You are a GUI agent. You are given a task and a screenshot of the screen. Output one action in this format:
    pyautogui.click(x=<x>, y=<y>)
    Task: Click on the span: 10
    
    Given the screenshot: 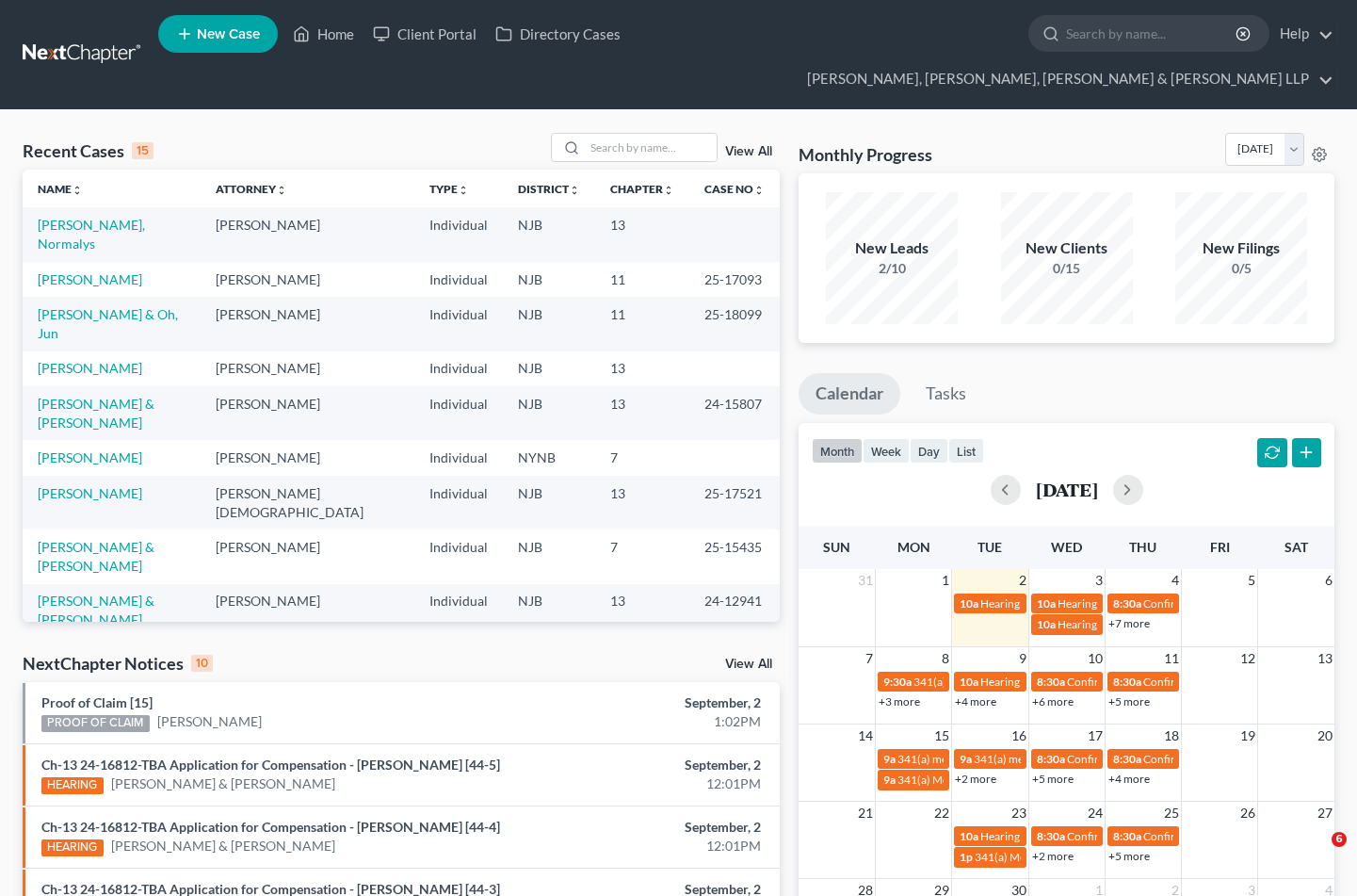 What is the action you would take?
    pyautogui.click(x=1095, y=658)
    